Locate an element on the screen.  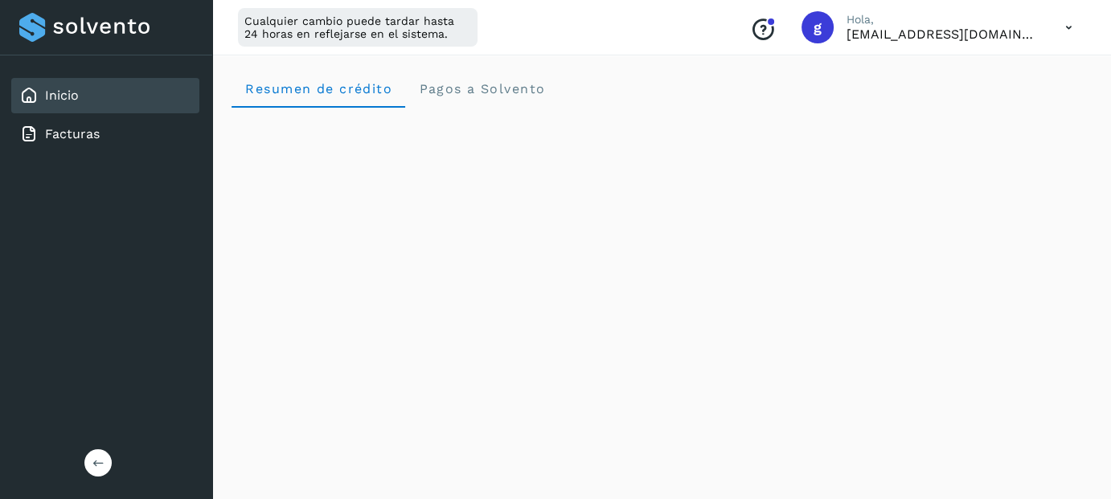
p: gdl_silver@hotmail.com is located at coordinates (943, 34).